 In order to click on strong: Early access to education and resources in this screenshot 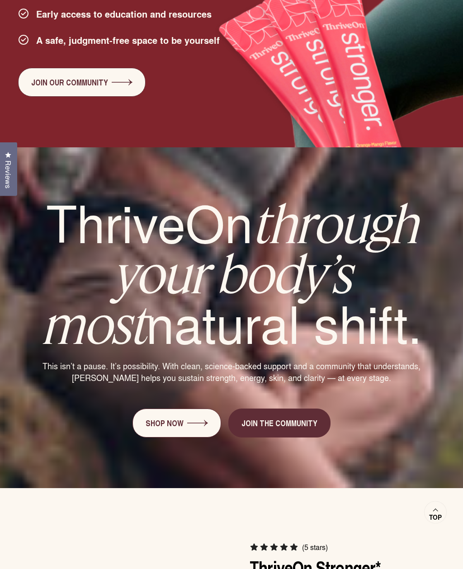, I will do `click(124, 14)`.